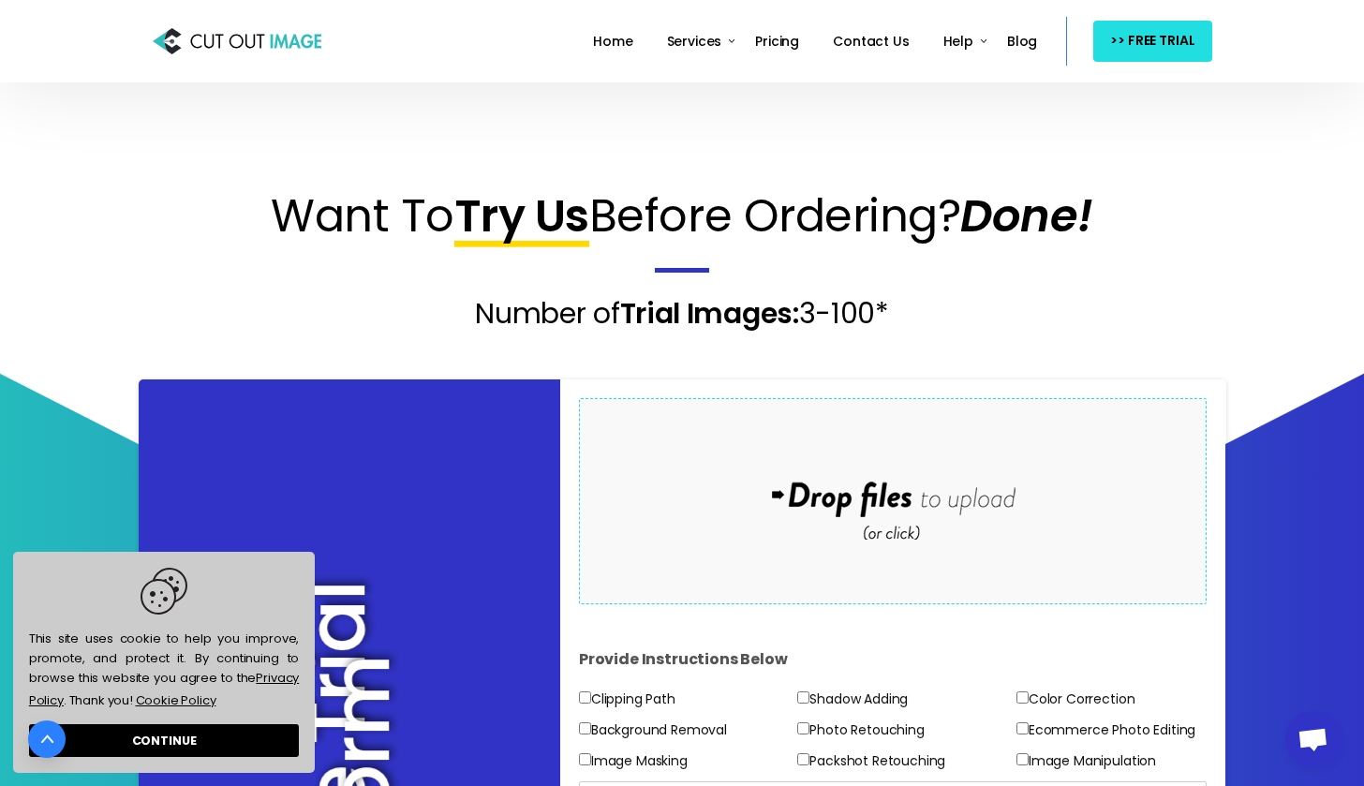 This screenshot has height=786, width=1364. Describe the element at coordinates (1022, 41) in the screenshot. I see `span: Blog` at that location.